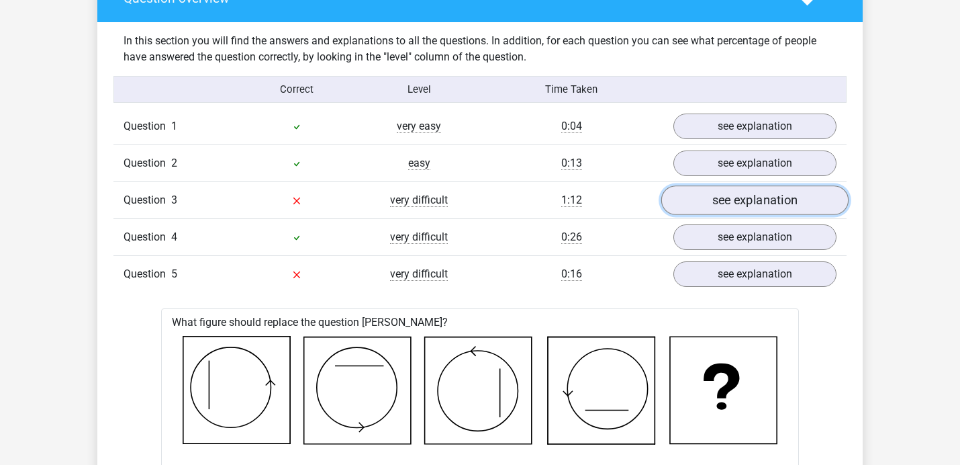  I want to click on span: 0:13, so click(571, 163).